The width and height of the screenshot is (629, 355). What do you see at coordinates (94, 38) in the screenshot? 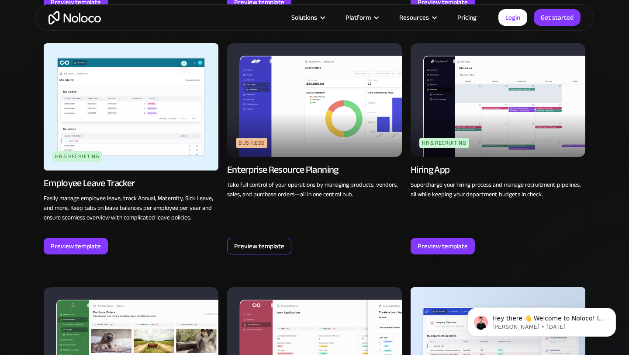
I see `p: Message from Darragh, sent 5w ago` at bounding box center [94, 38].